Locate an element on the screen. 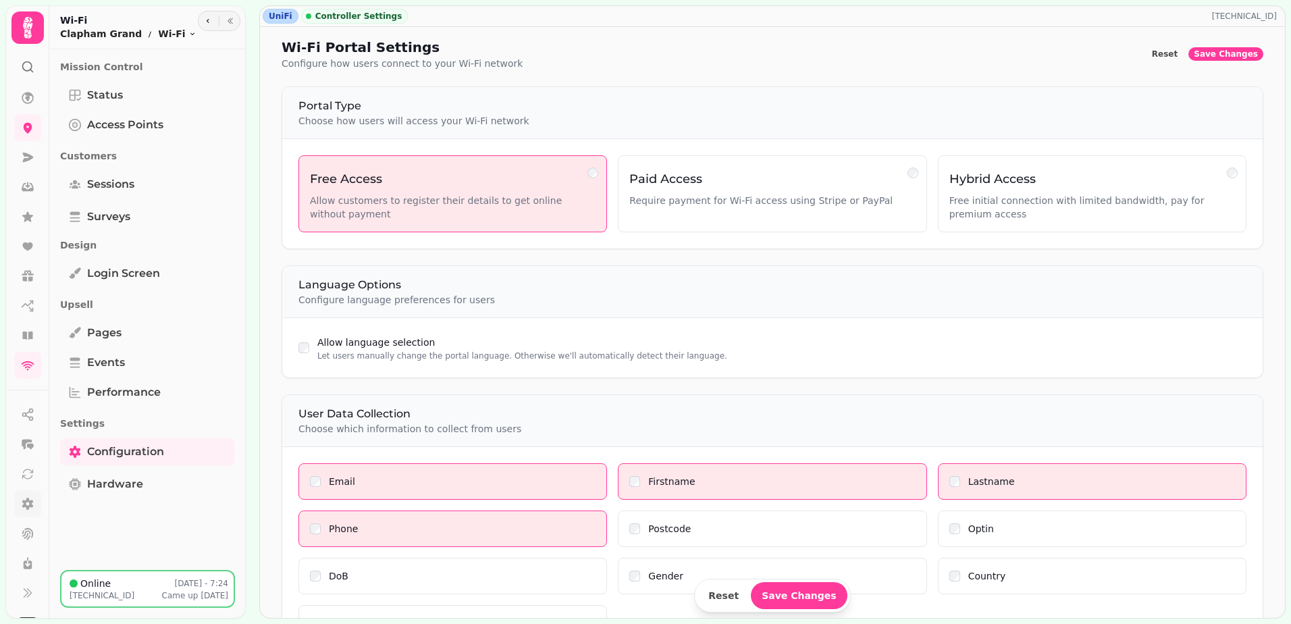  div: UniFi is located at coordinates (280, 16).